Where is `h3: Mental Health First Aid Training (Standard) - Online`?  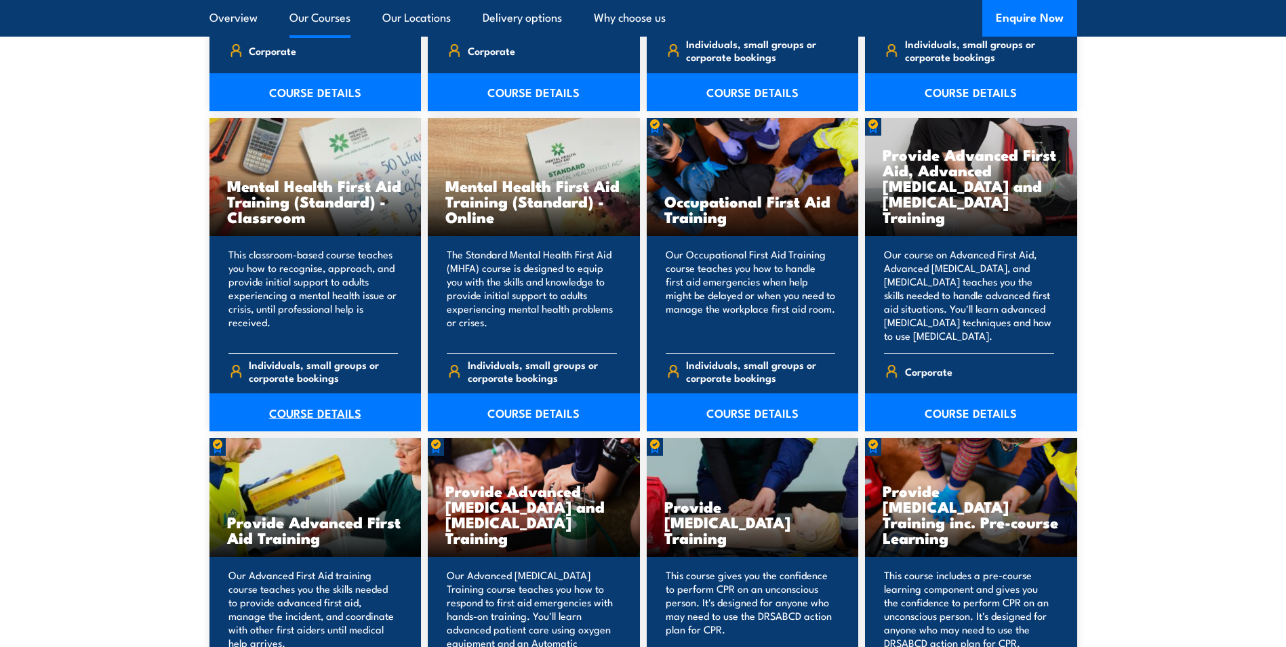
h3: Mental Health First Aid Training (Standard) - Online is located at coordinates (533, 201).